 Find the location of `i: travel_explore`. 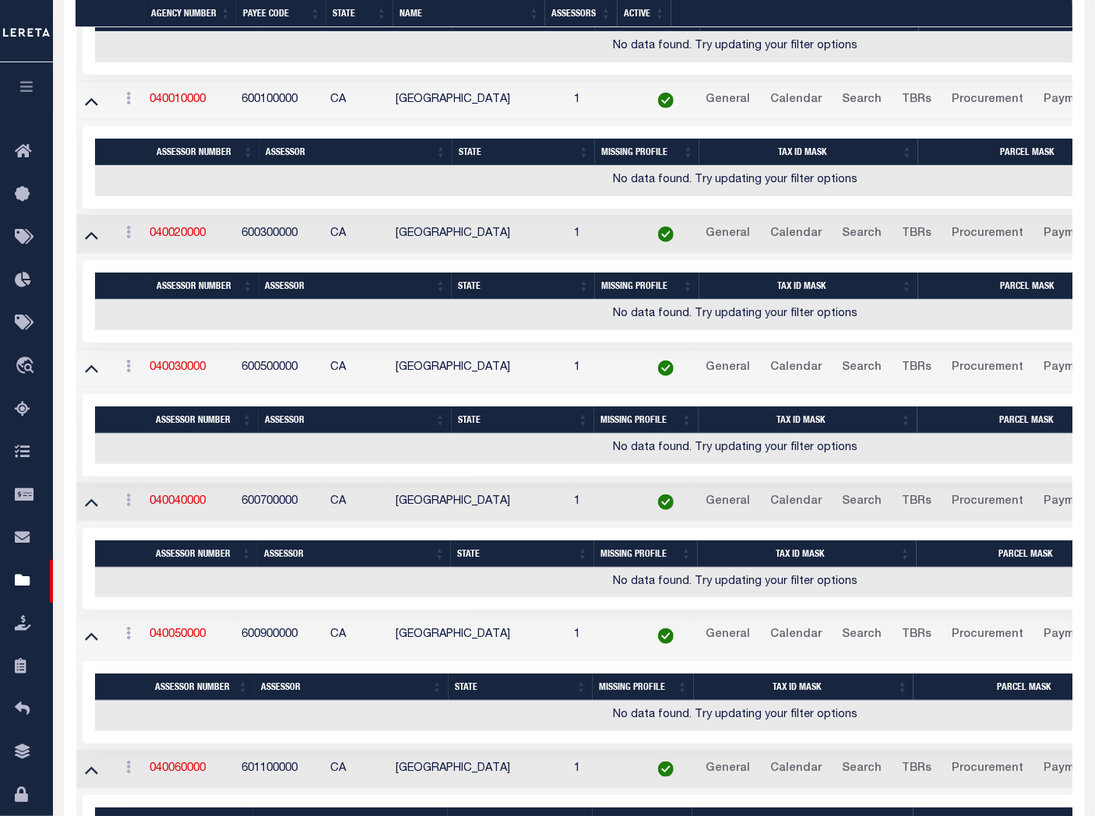

i: travel_explore is located at coordinates (27, 367).